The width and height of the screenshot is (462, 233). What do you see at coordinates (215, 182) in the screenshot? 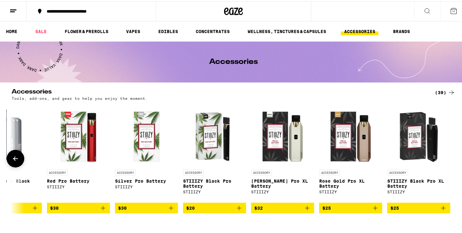
I see `p: STIIIZY Black Pro Battery` at bounding box center [215, 182].